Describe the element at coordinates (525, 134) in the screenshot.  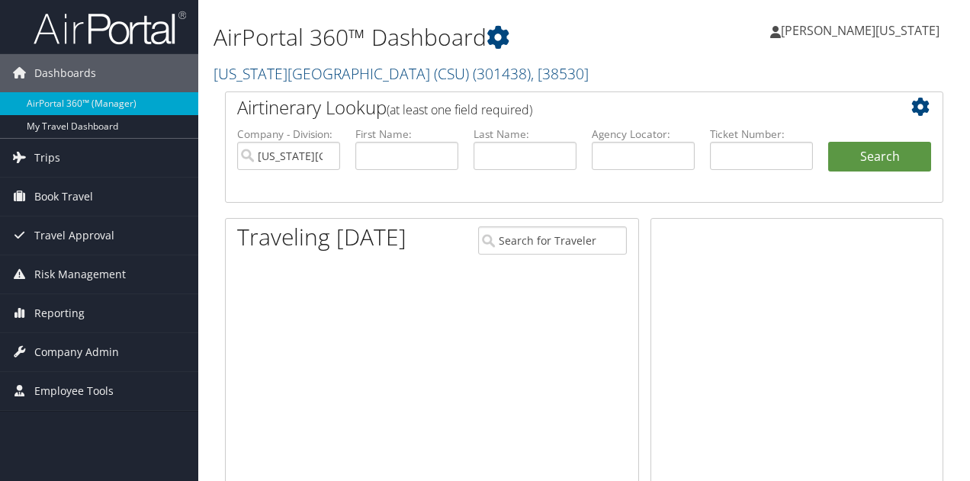
I see `label: Last Name:` at that location.